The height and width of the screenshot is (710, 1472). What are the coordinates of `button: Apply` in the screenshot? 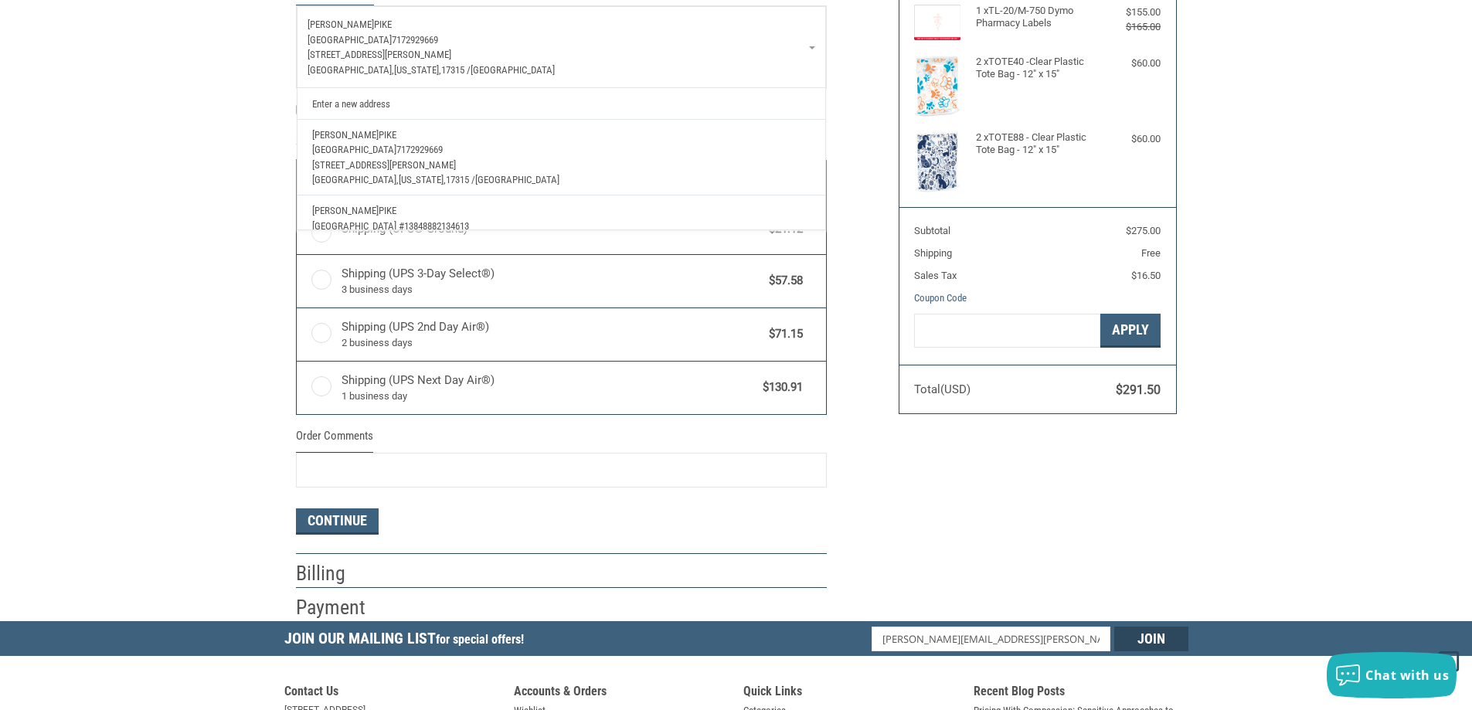 It's located at (1130, 331).